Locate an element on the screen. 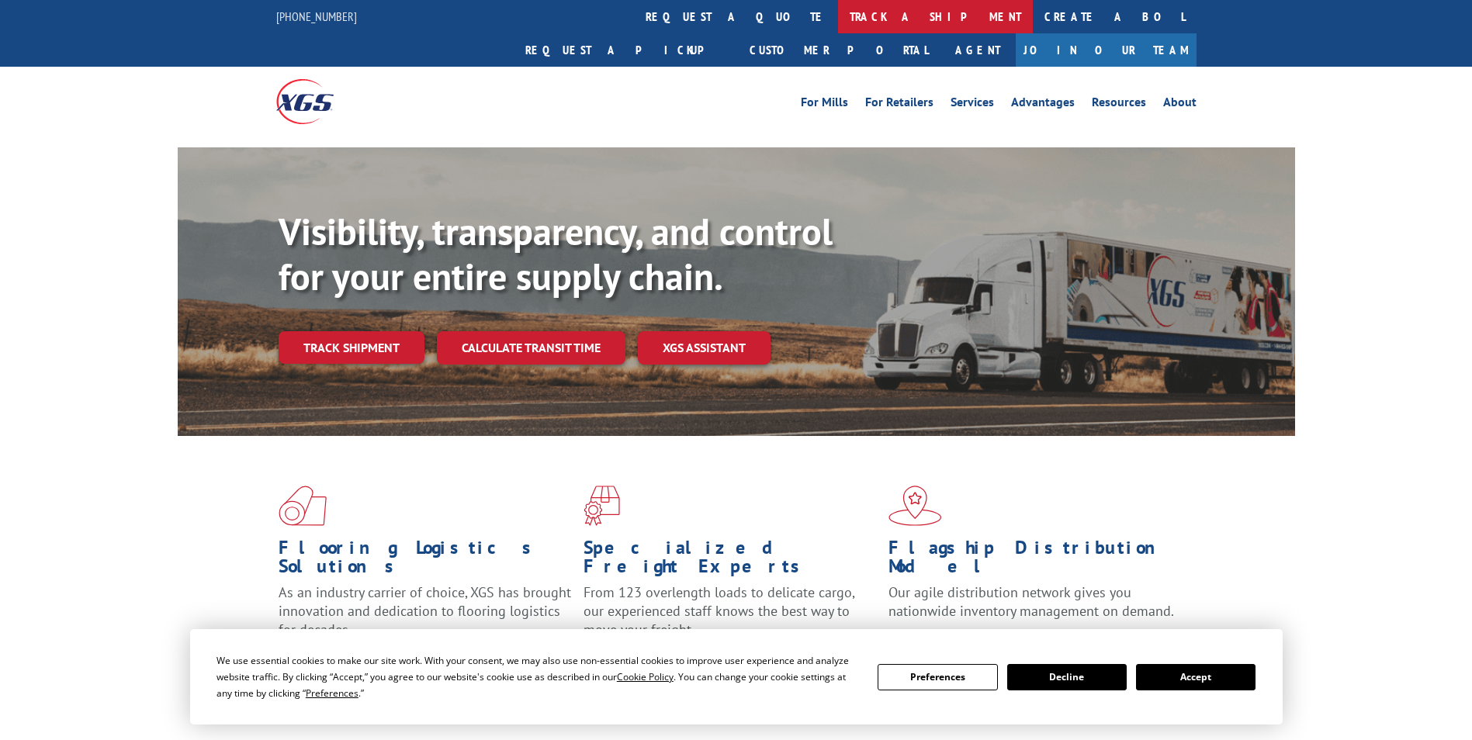 This screenshot has height=740, width=1472. img: xgs-icon-flagship-distribution-model-red is located at coordinates (915, 506).